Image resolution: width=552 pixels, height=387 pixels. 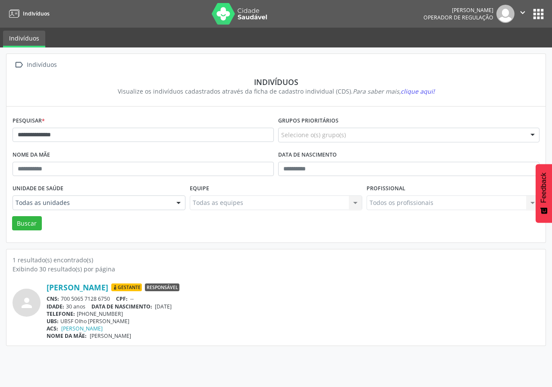 What do you see at coordinates (418, 91) in the screenshot?
I see `span: clique aqui!` at bounding box center [418, 91].